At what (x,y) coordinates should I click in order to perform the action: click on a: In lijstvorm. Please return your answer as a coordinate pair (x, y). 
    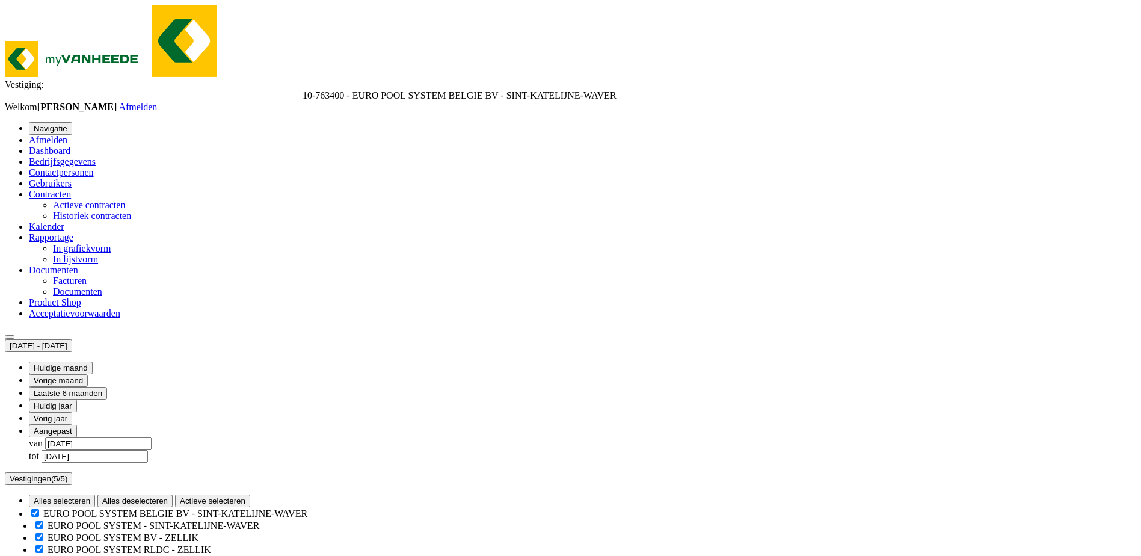
    Looking at the image, I should click on (75, 259).